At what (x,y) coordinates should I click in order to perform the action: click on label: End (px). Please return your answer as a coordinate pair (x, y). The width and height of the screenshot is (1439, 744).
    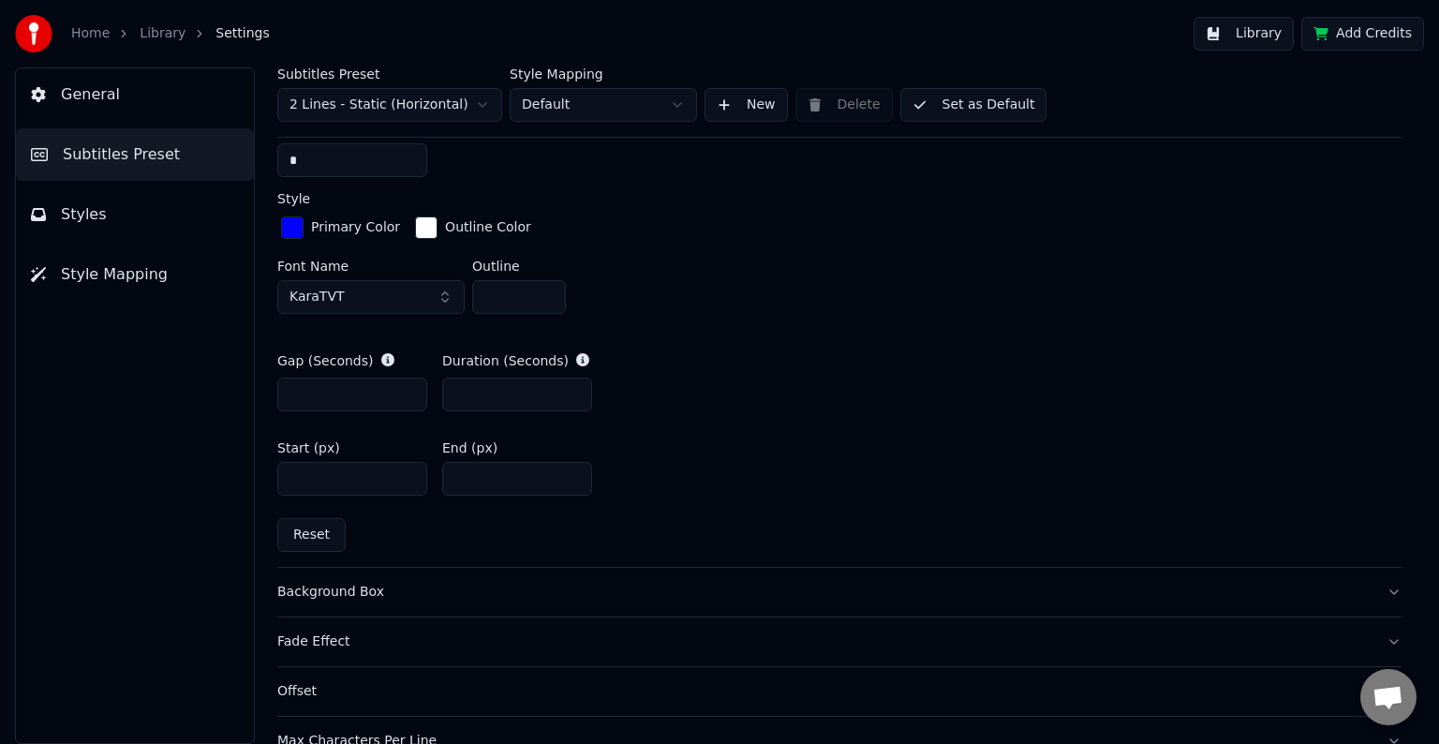
    Looking at the image, I should click on (469, 448).